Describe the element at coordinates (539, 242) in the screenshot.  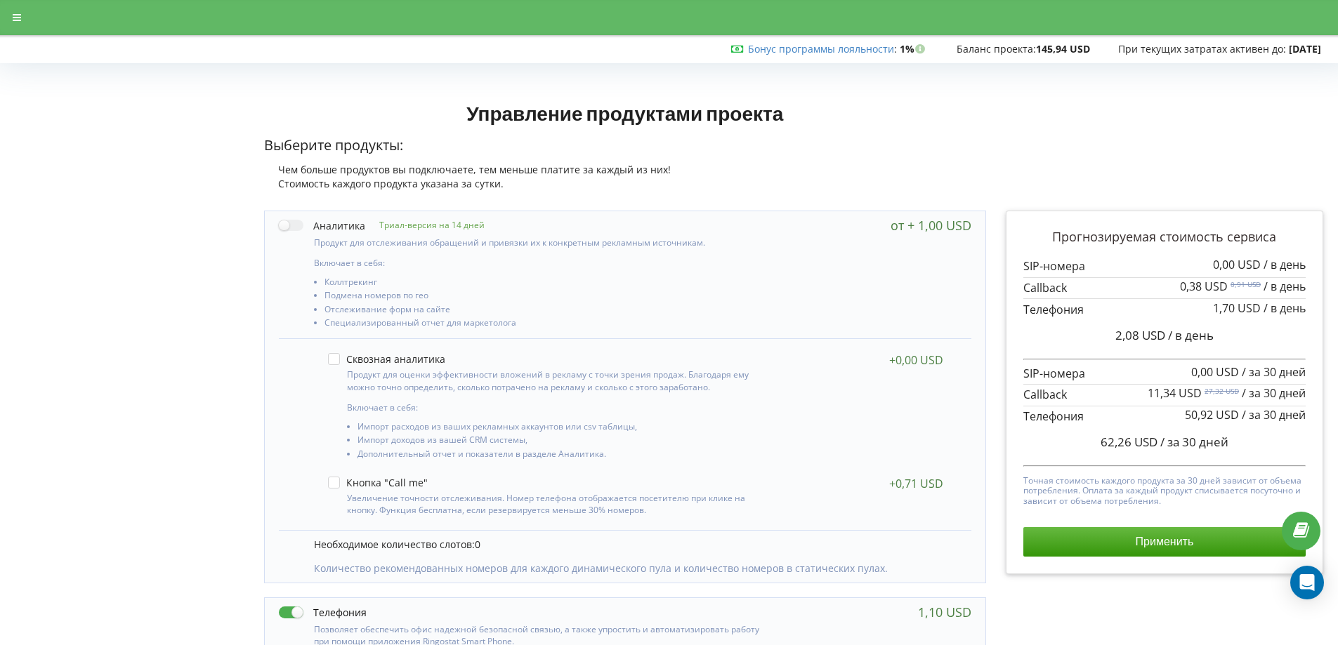
I see `p: Продукт для отслеживания обращений и привязки их к конкретным рекламным источникам.` at that location.